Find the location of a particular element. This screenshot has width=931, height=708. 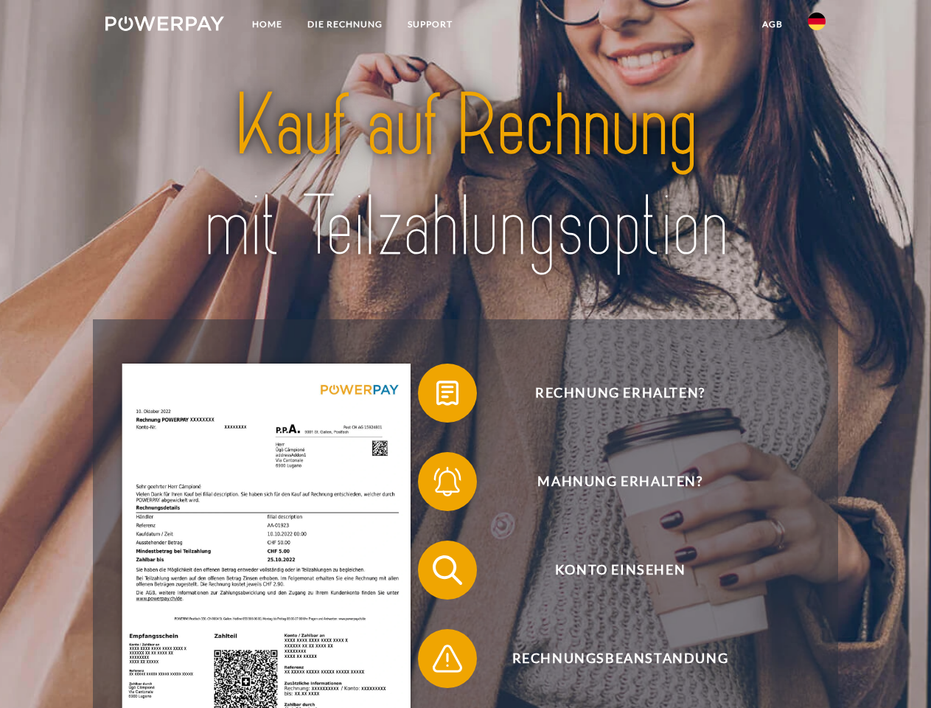

a: SUPPORT is located at coordinates (430, 24).